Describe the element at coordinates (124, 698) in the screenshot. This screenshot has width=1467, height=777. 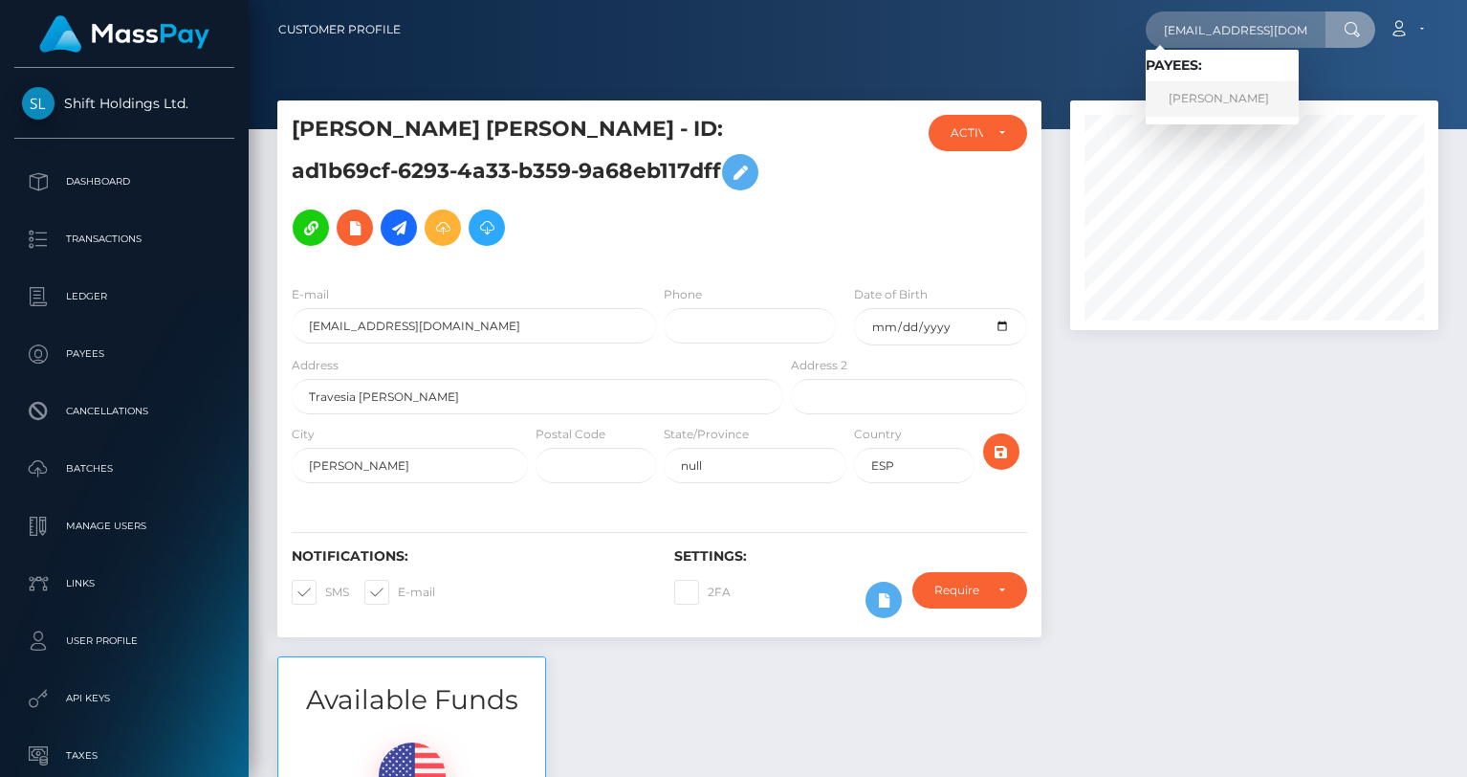
I see `p: API Keys` at that location.